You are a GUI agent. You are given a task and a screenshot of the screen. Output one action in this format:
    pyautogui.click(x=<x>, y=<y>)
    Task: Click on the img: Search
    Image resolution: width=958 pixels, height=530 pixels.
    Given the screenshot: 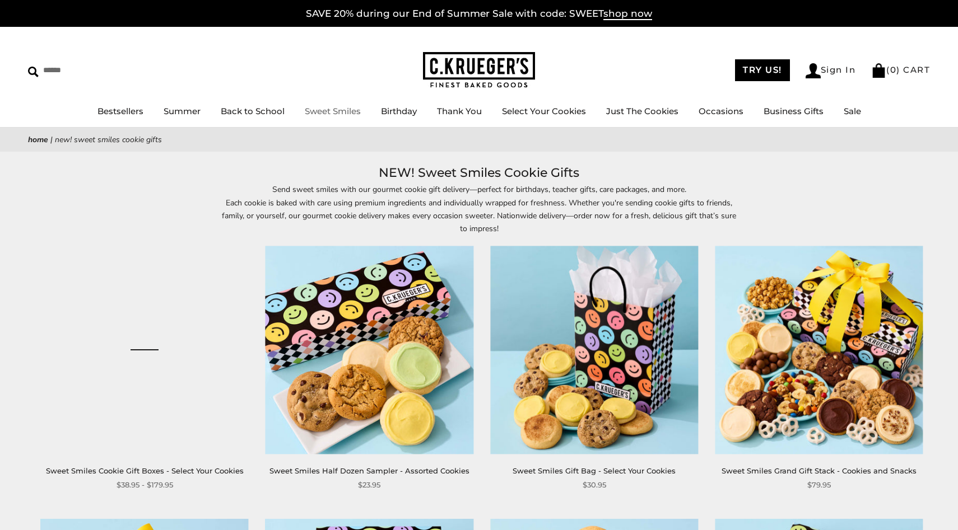 What is the action you would take?
    pyautogui.click(x=33, y=72)
    